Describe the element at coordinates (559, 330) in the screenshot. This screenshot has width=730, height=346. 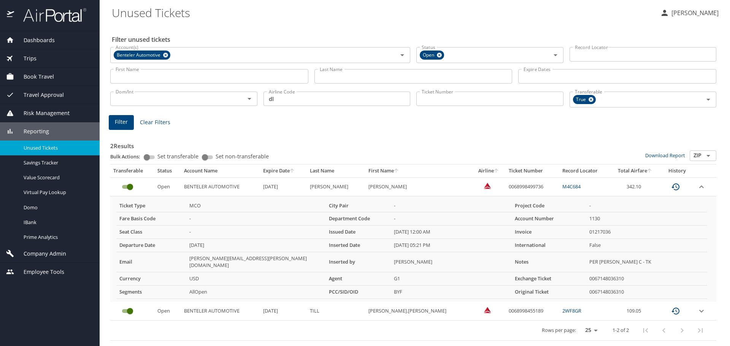
I see `p: Rows per page:` at that location.